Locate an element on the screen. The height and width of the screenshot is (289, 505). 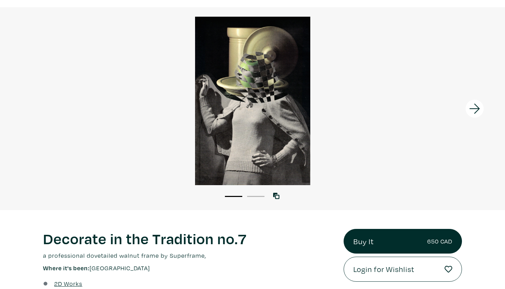
h1: Decorate in the Tradition no.7 is located at coordinates (188, 238).